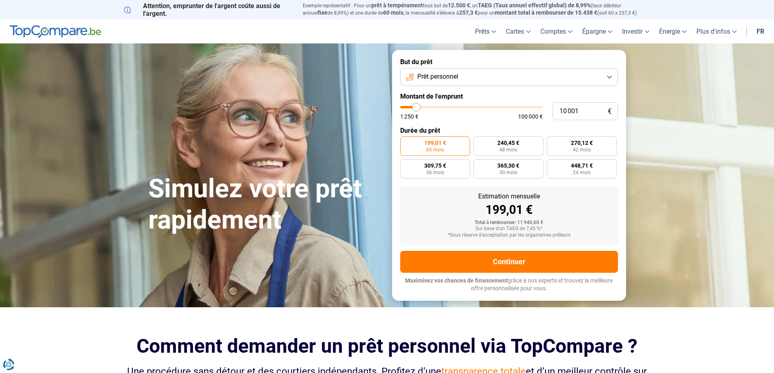 The height and width of the screenshot is (373, 774). I want to click on span: montant total à rembourser de 15.438 €, so click(546, 13).